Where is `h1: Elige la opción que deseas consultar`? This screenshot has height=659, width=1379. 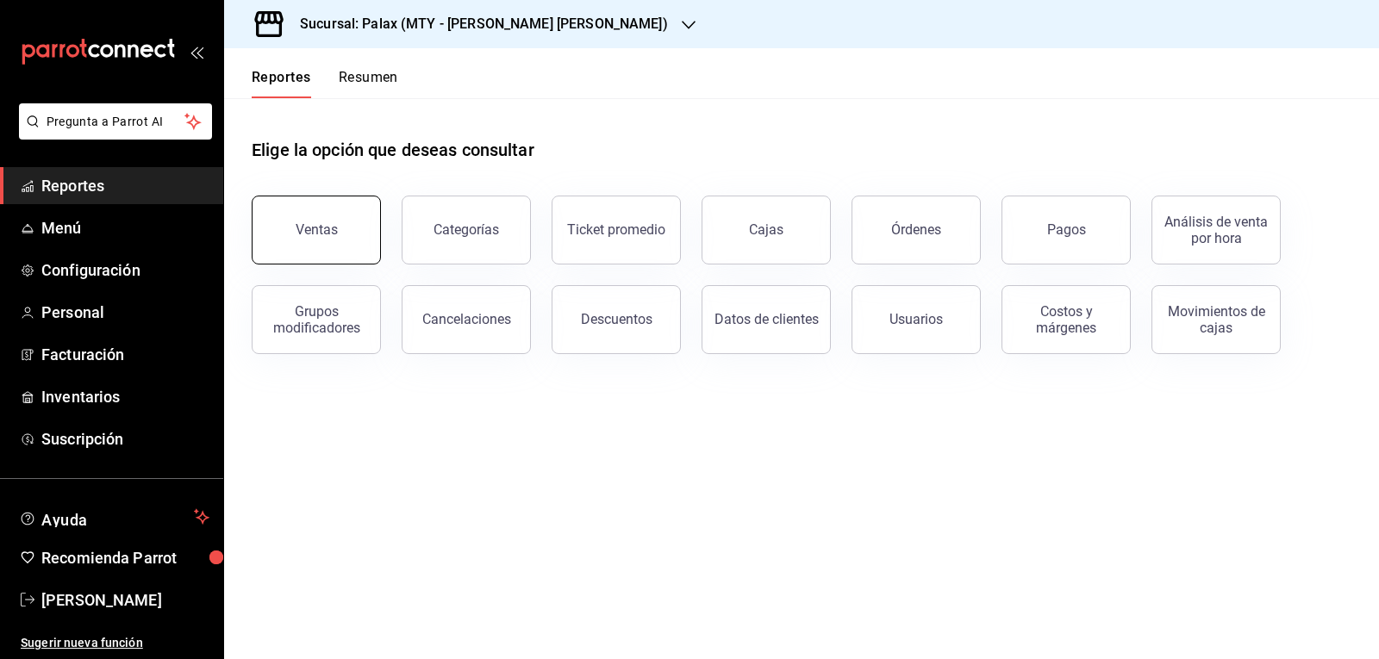
h1: Elige la opción que deseas consultar is located at coordinates (393, 150).